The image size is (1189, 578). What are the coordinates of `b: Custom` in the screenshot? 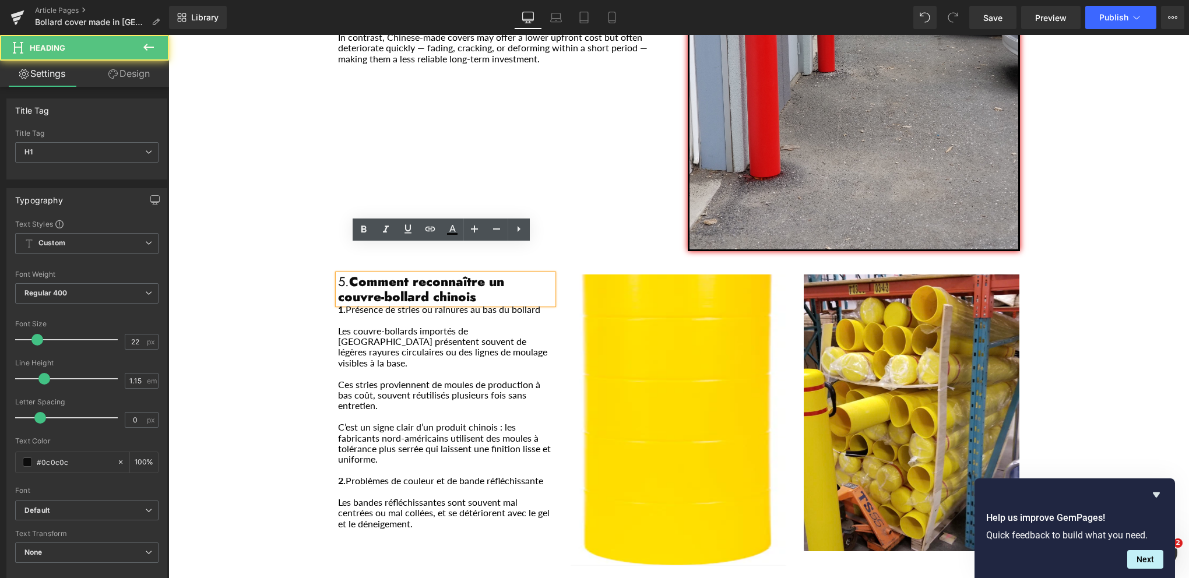 It's located at (52, 243).